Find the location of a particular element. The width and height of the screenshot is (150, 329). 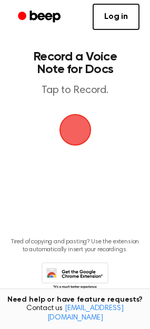

span: Contact us is located at coordinates (75, 313).